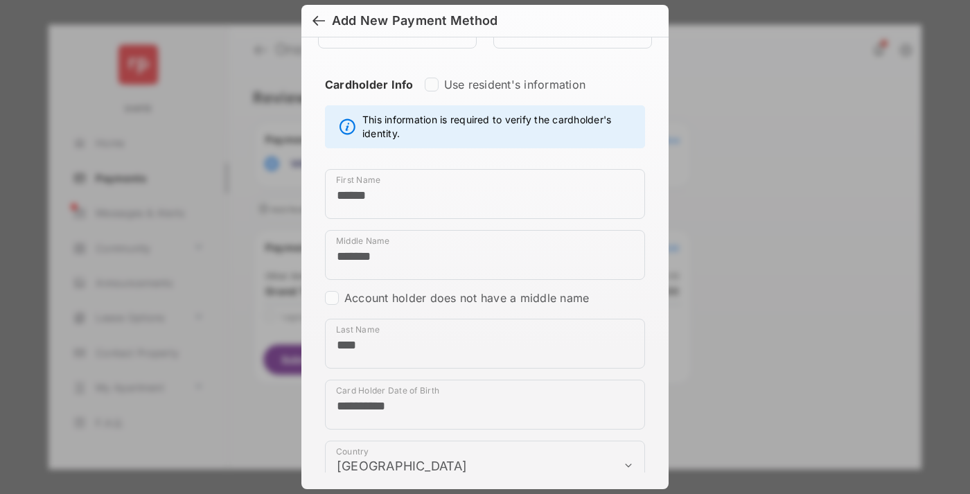  What do you see at coordinates (466, 298) in the screenshot?
I see `label: Account holder does not have a middle name` at bounding box center [466, 298].